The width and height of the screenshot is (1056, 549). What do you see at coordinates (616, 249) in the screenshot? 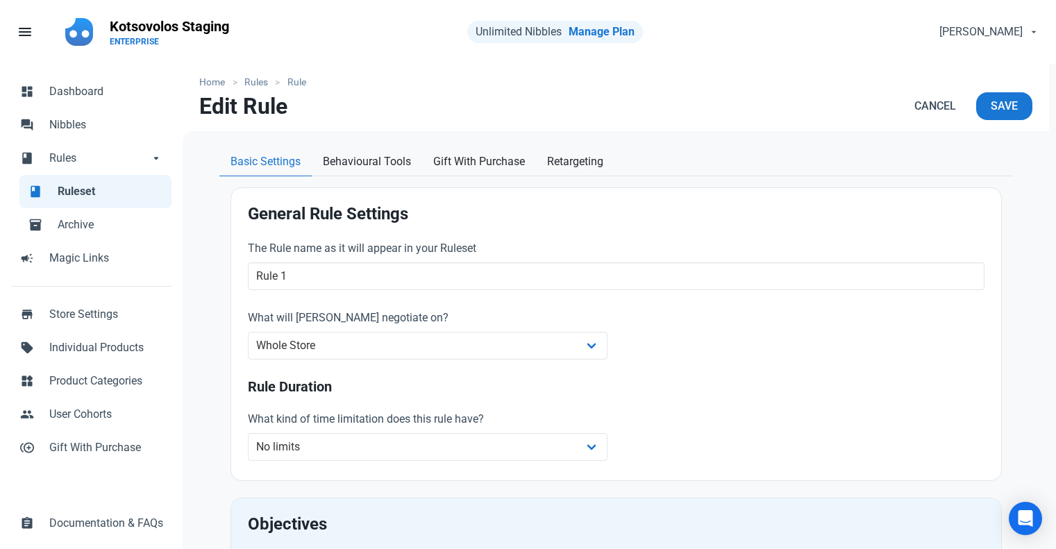
I see `label: The Rule name as it will appear in your Ruleset` at bounding box center [616, 249].